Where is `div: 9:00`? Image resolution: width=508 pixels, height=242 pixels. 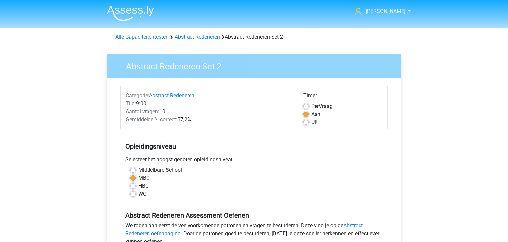
div: 9:00 is located at coordinates (209, 104).